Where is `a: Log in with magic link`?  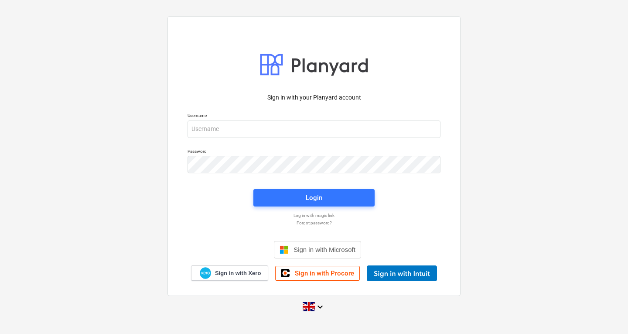
a: Log in with magic link is located at coordinates (314, 215).